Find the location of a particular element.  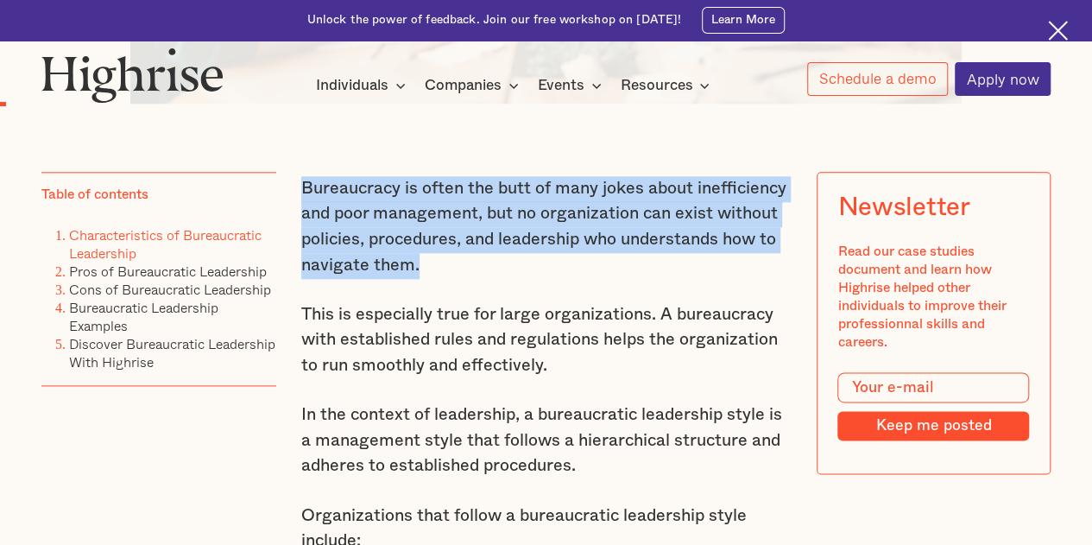

a: Discover Bureaucratic Leadership With Highrise is located at coordinates (172, 352).